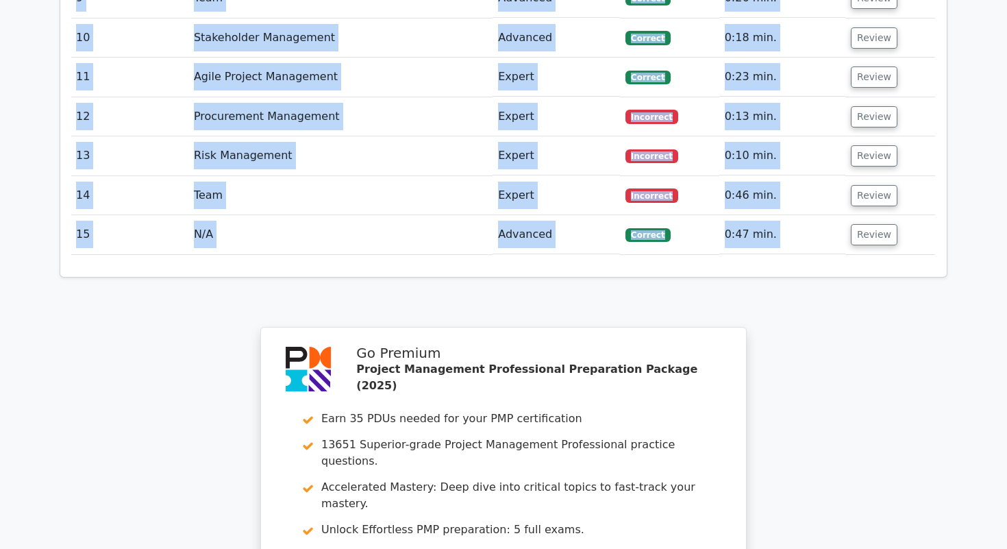 The height and width of the screenshot is (549, 1007). Describe the element at coordinates (782, 77) in the screenshot. I see `td: 0:23 min.` at that location.